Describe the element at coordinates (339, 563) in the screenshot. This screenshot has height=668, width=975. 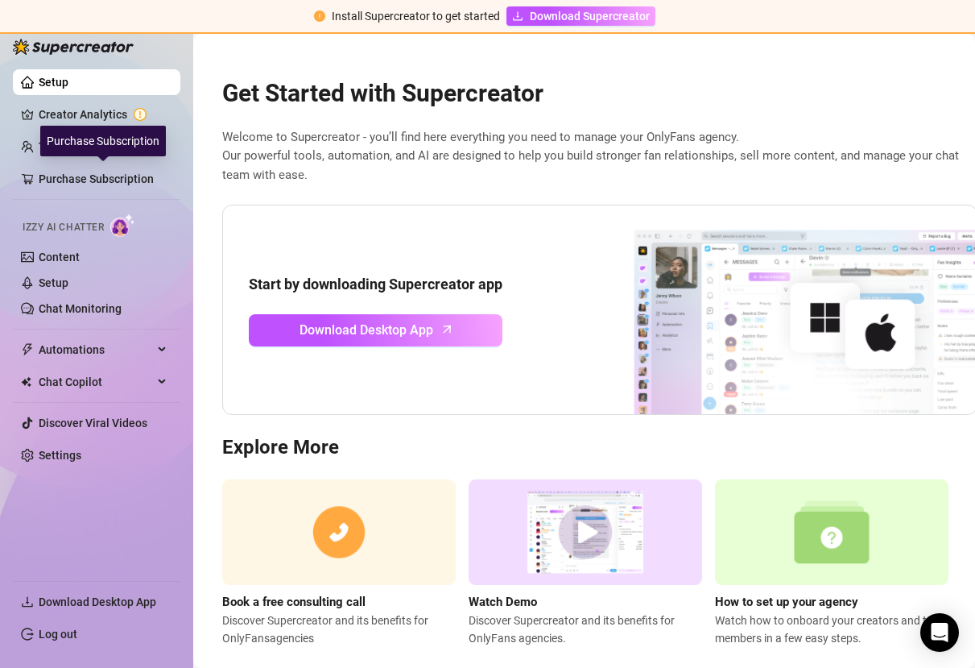
I see `a: Book a free consulting callDiscover Supercreator and its benefits for OnlyFansagencies` at that location.